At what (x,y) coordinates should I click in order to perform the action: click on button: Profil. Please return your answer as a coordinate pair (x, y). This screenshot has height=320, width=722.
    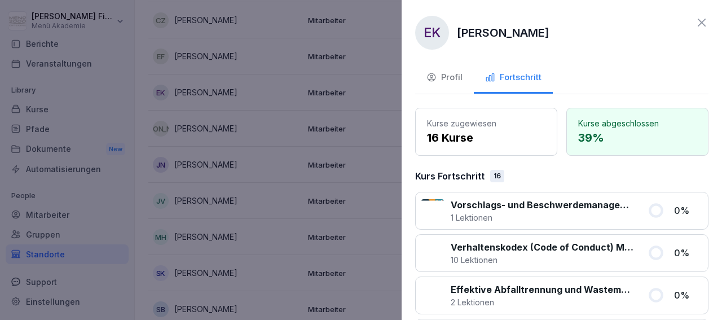
    Looking at the image, I should click on (445, 78).